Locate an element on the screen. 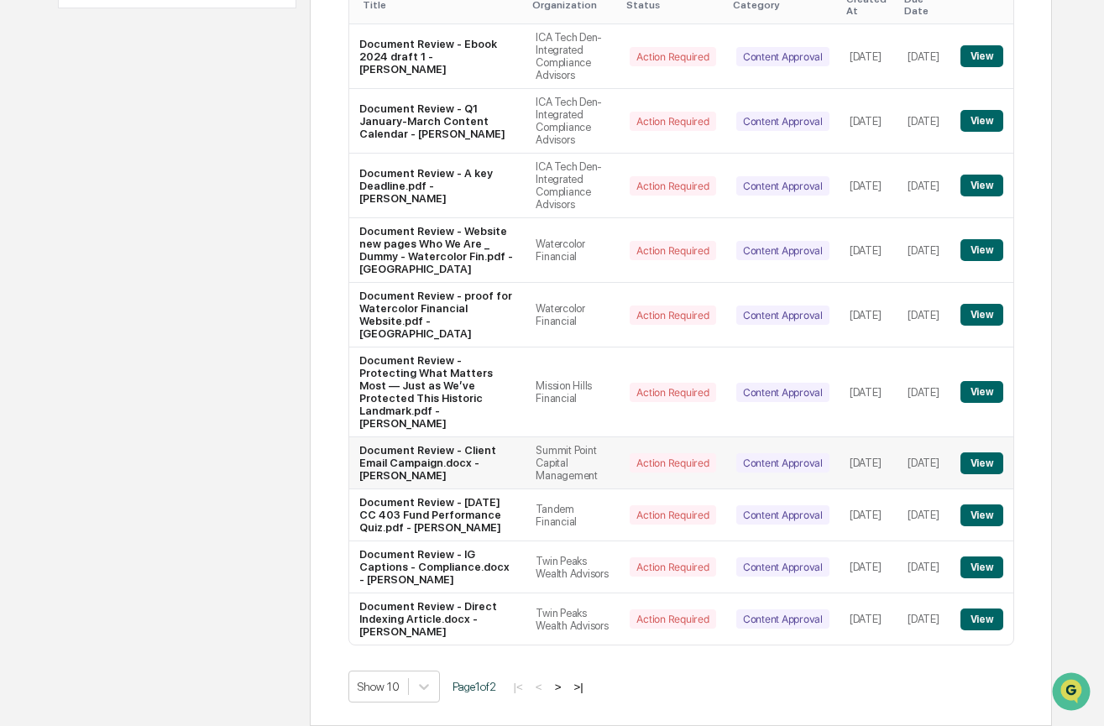  div: Start new chat is located at coordinates (166, 137).